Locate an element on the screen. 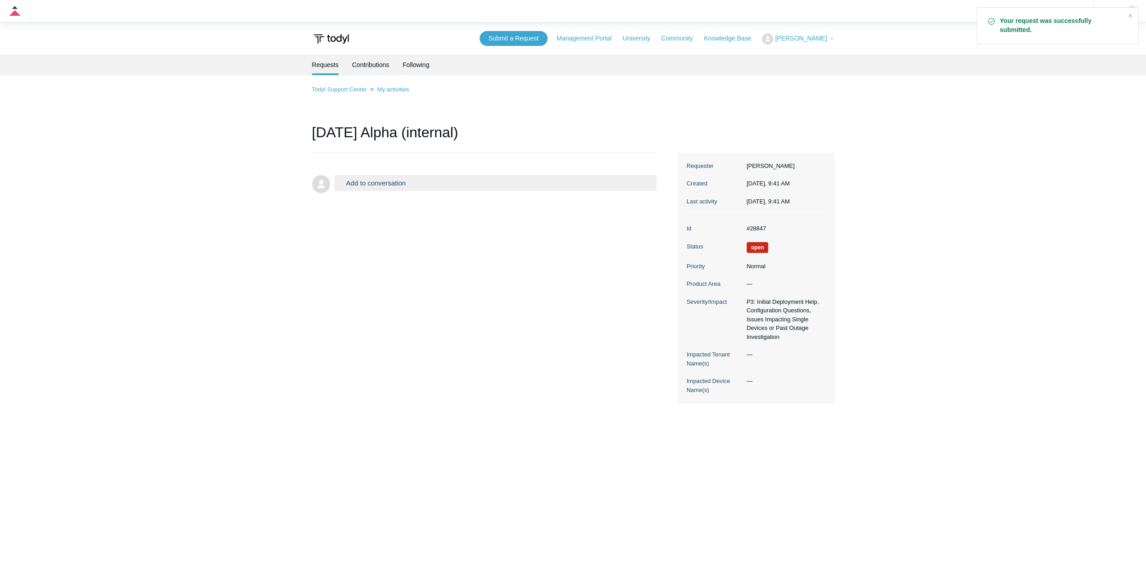 The height and width of the screenshot is (572, 1146). dd: P3: Initial Deployment Help, Configuration Questions, Issues Impacting Single Devices or Past Out... is located at coordinates (783, 320).